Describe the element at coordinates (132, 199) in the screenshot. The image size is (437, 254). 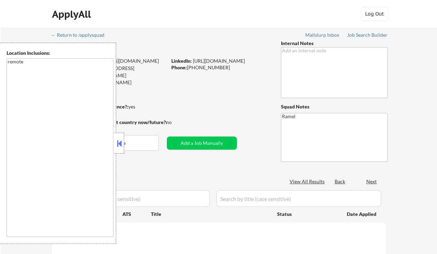
I see `input: Search by company (case sensitive)` at that location.